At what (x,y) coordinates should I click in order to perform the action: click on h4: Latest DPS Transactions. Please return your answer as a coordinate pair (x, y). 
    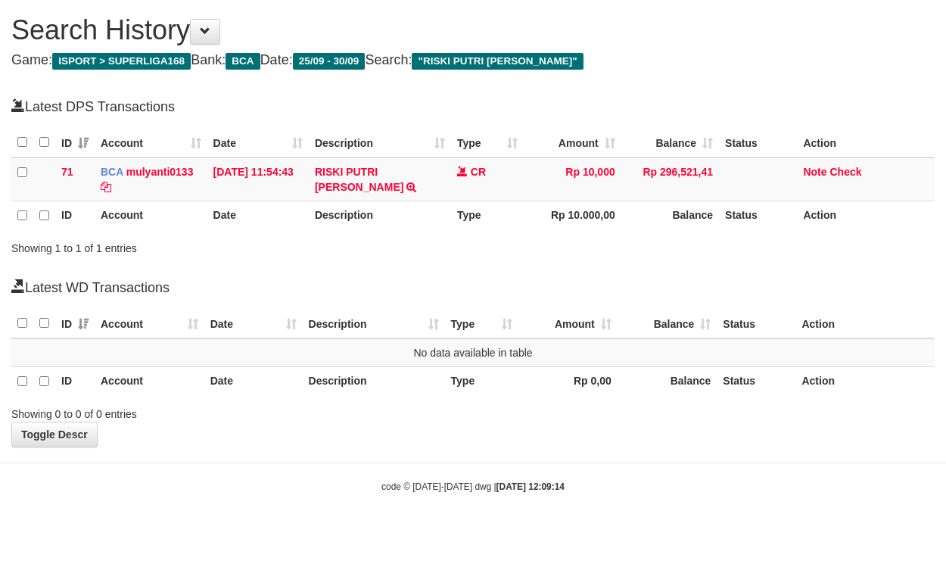
    Looking at the image, I should click on (473, 106).